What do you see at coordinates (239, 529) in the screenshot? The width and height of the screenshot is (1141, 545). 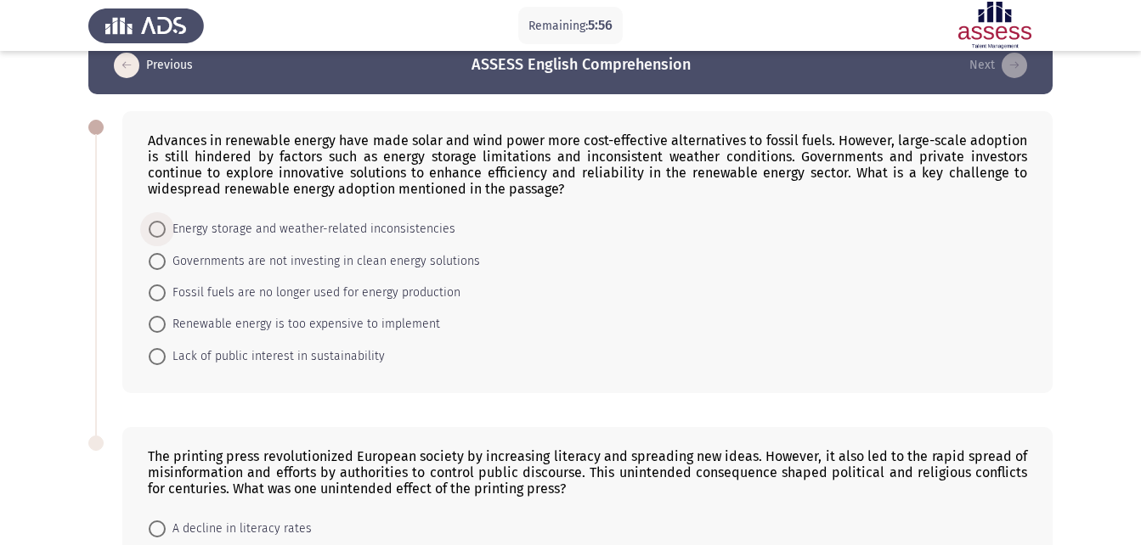 I see `span: A decline in literacy rates` at bounding box center [239, 529].